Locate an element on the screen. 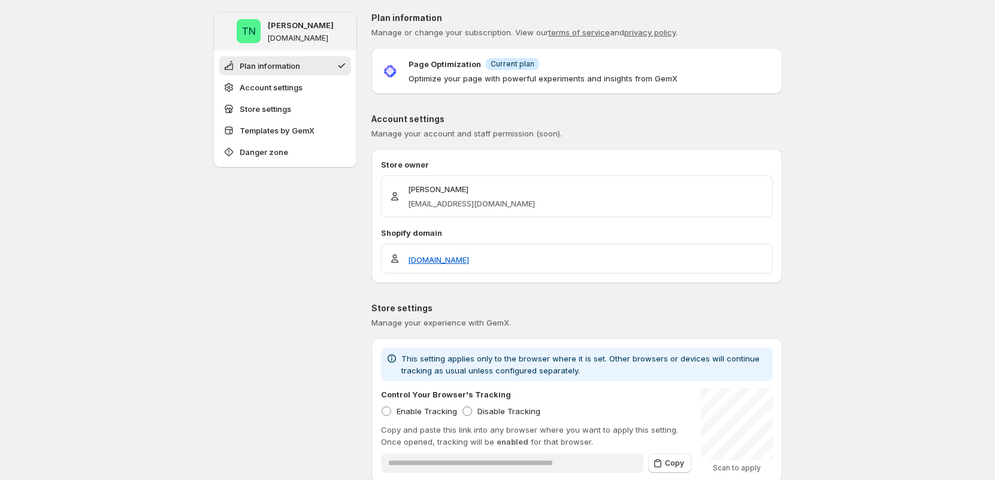 Image resolution: width=995 pixels, height=480 pixels. img: Page Optimization is located at coordinates (390, 71).